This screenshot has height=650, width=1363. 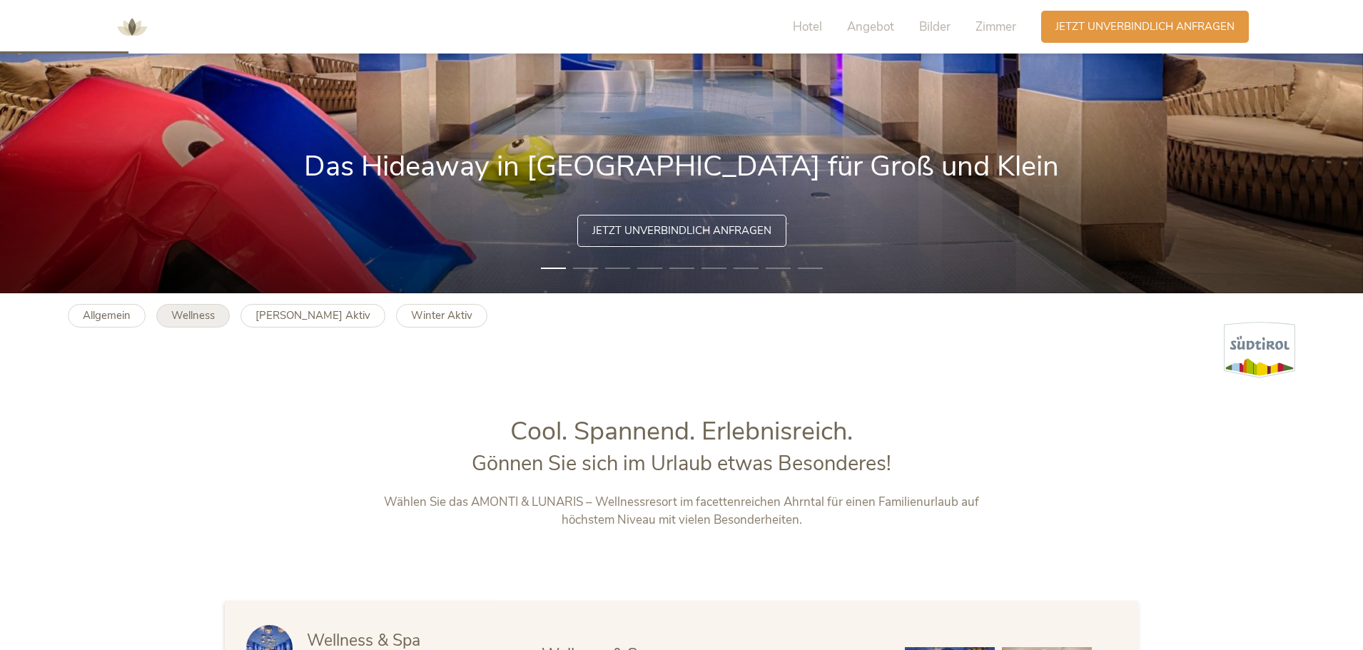 What do you see at coordinates (807, 26) in the screenshot?
I see `span: Hotel` at bounding box center [807, 26].